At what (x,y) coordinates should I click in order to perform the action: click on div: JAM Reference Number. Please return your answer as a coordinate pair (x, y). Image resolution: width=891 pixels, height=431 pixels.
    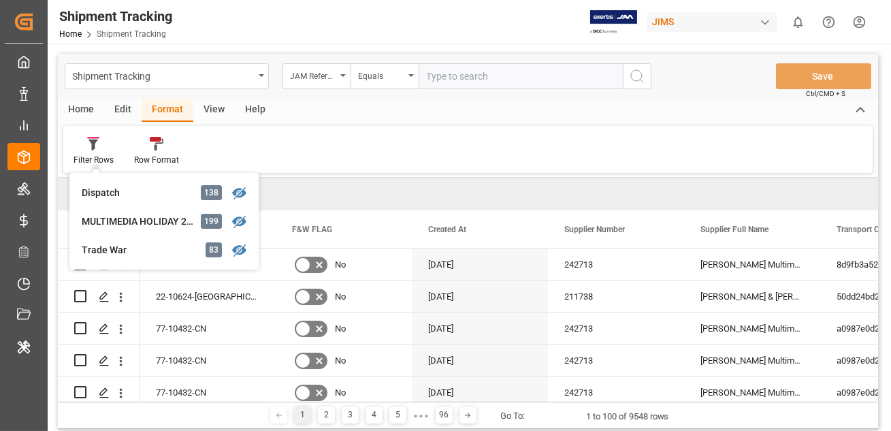
    Looking at the image, I should click on (313, 74).